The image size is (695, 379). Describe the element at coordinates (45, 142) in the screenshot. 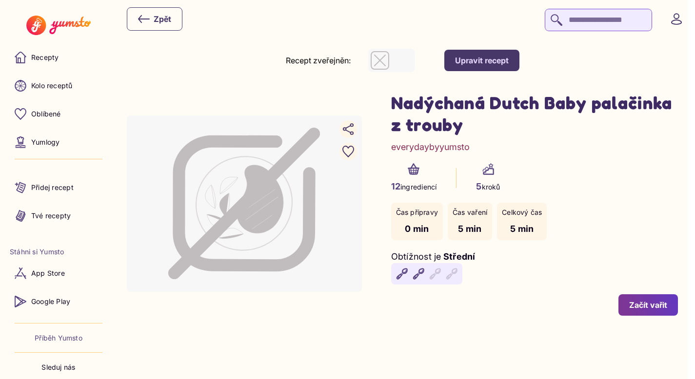

I see `p: Yumlogy` at that location.